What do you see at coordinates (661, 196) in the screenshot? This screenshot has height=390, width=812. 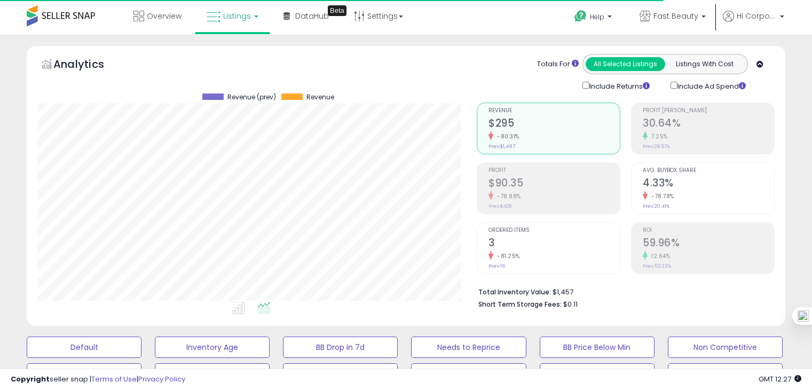 I see `small: -78.78%` at bounding box center [661, 196].